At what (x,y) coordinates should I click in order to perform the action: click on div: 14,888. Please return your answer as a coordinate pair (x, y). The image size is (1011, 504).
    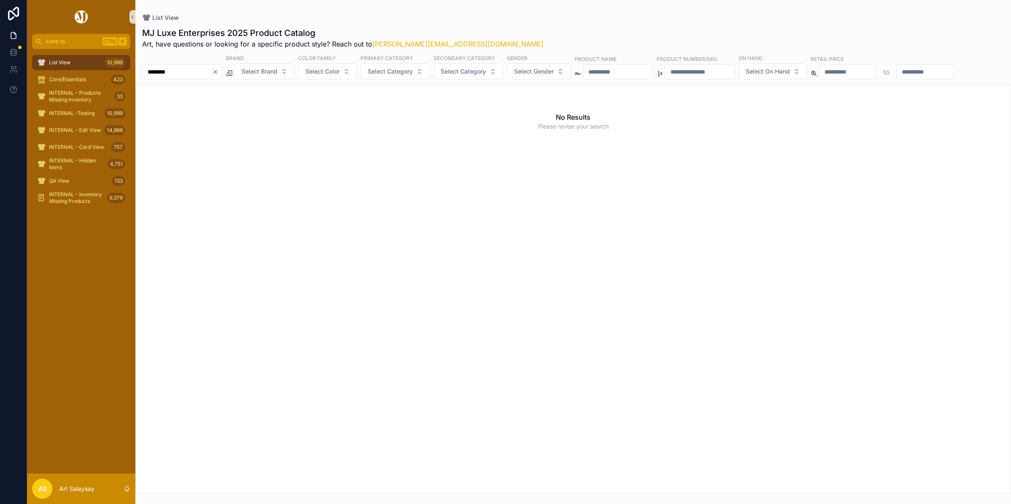
    Looking at the image, I should click on (115, 130).